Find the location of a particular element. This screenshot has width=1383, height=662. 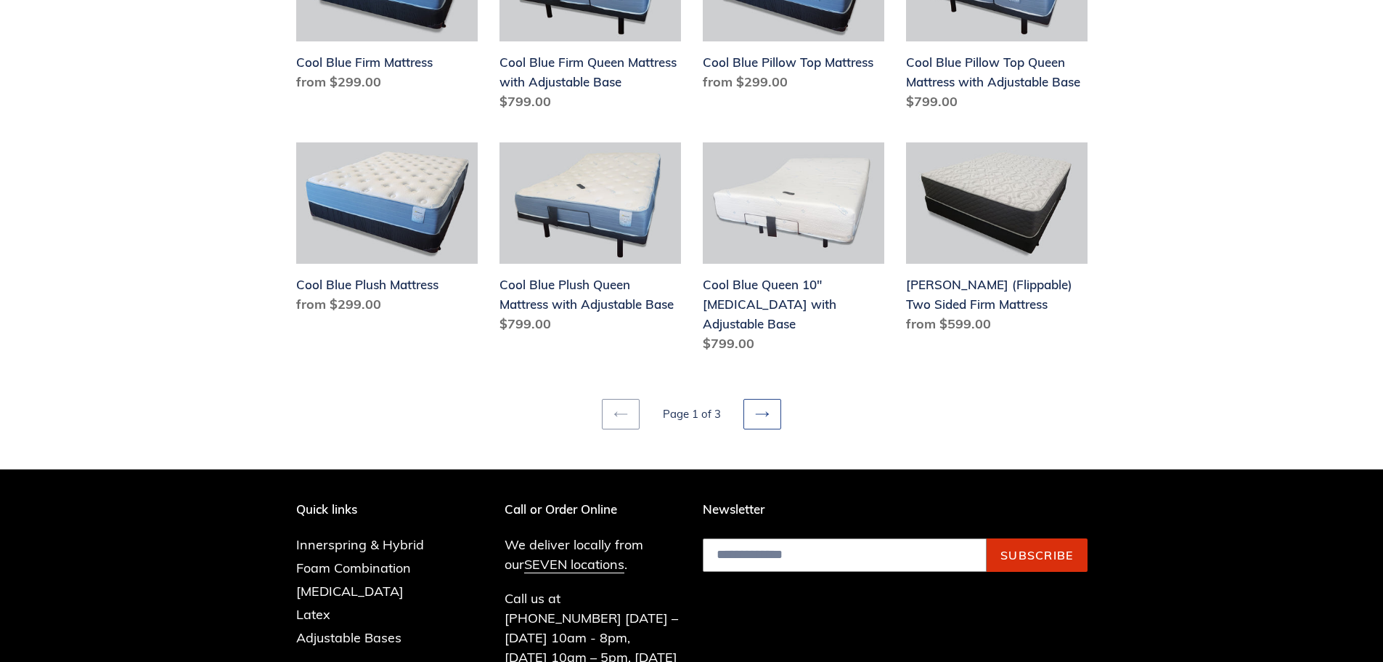

p: Call or Order Online is located at coordinates (593, 509).